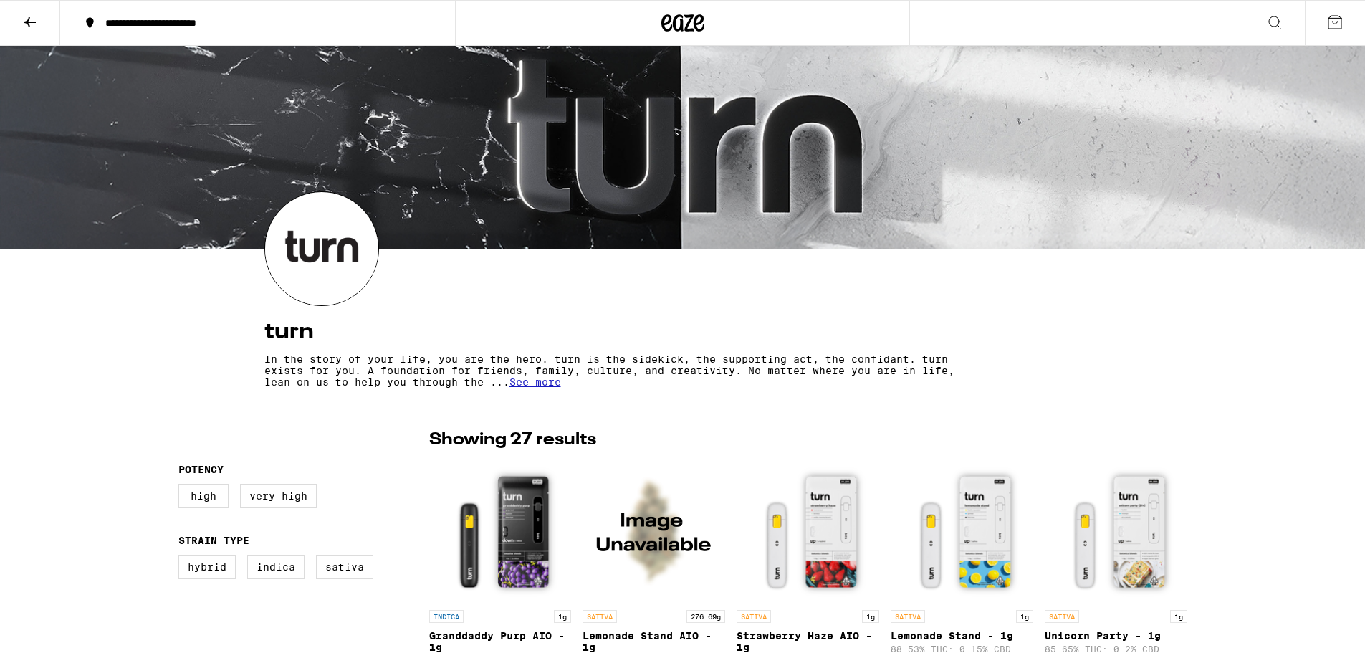 Image resolution: width=1365 pixels, height=653 pixels. I want to click on img: turn - Granddaddy Purp AIO - 1g, so click(500, 531).